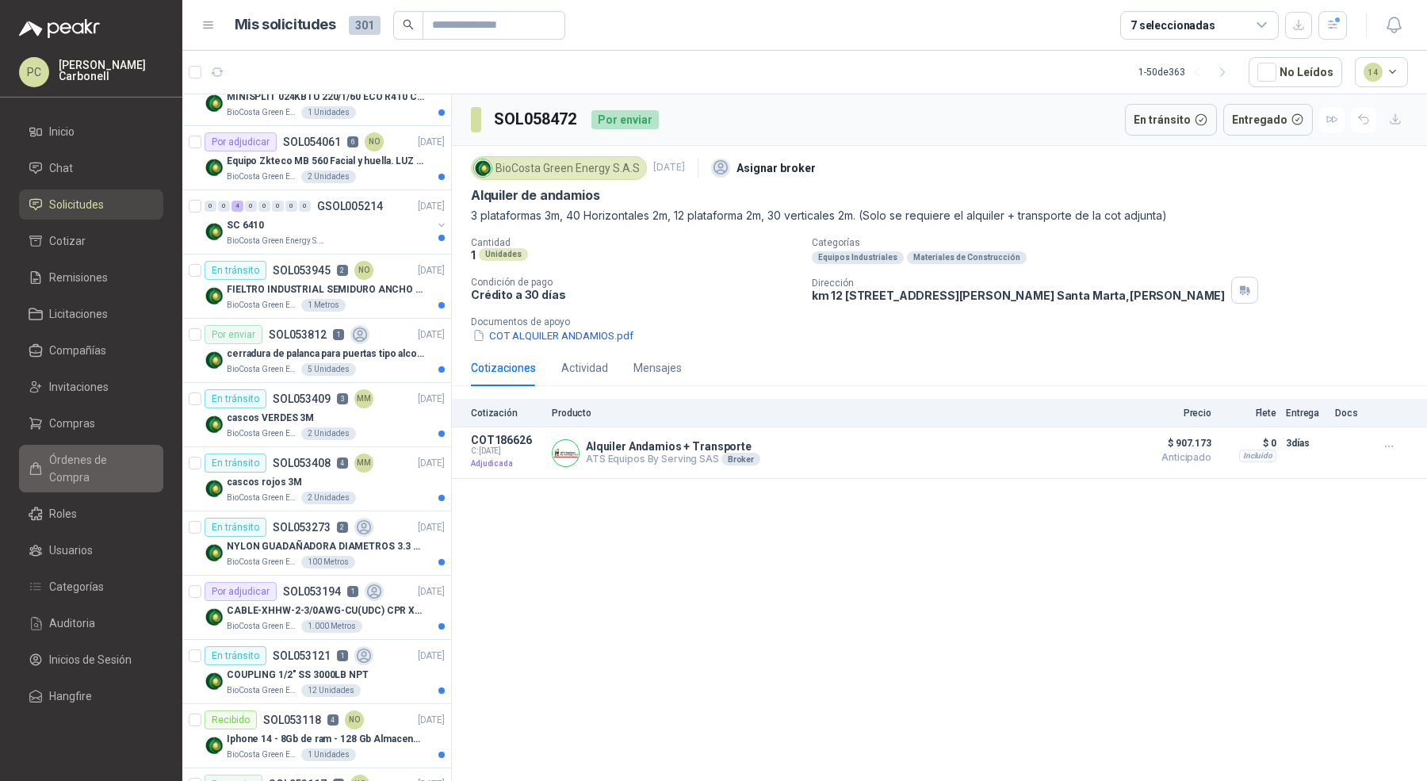 The width and height of the screenshot is (1427, 781). I want to click on div: 1.000 Metros, so click(331, 626).